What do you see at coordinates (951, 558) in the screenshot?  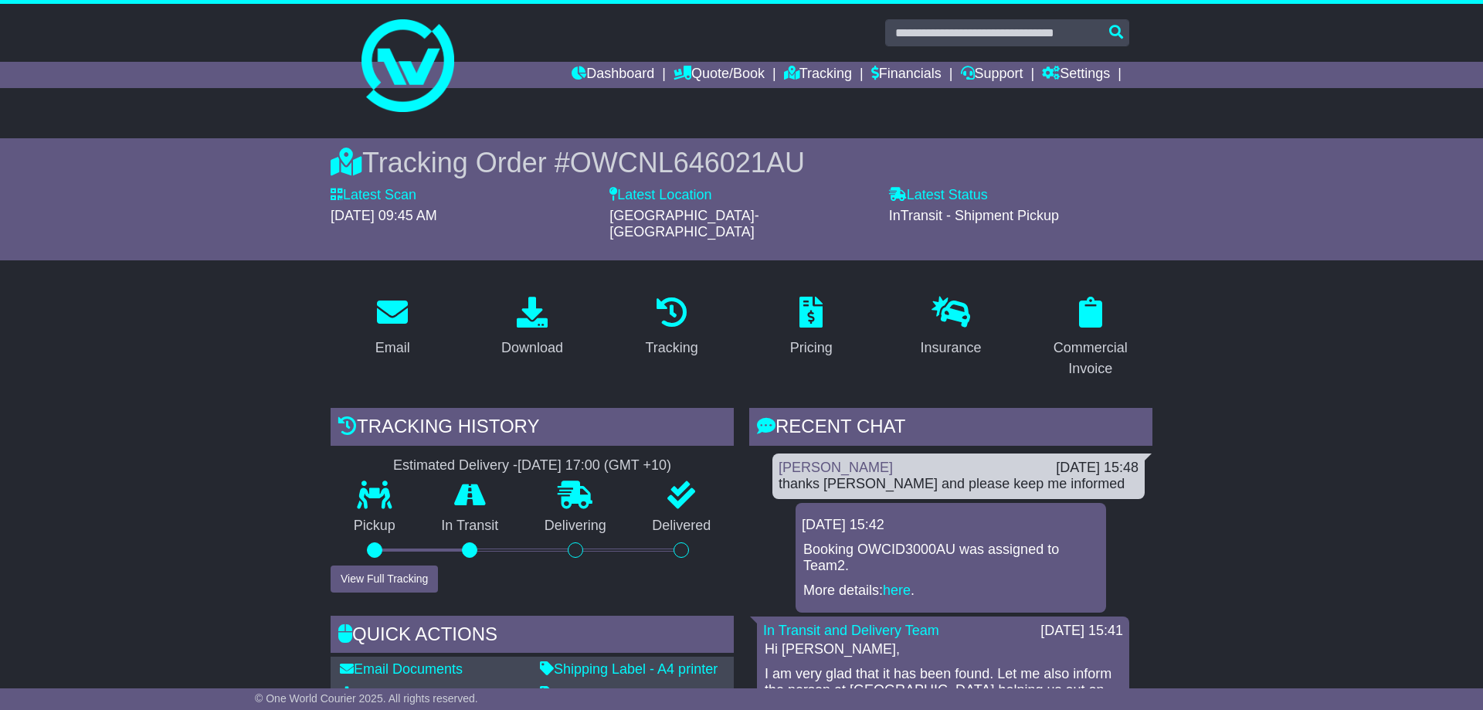 I see `p: Booking OWCID3000AU was assigned to Team2.` at bounding box center [951, 558].